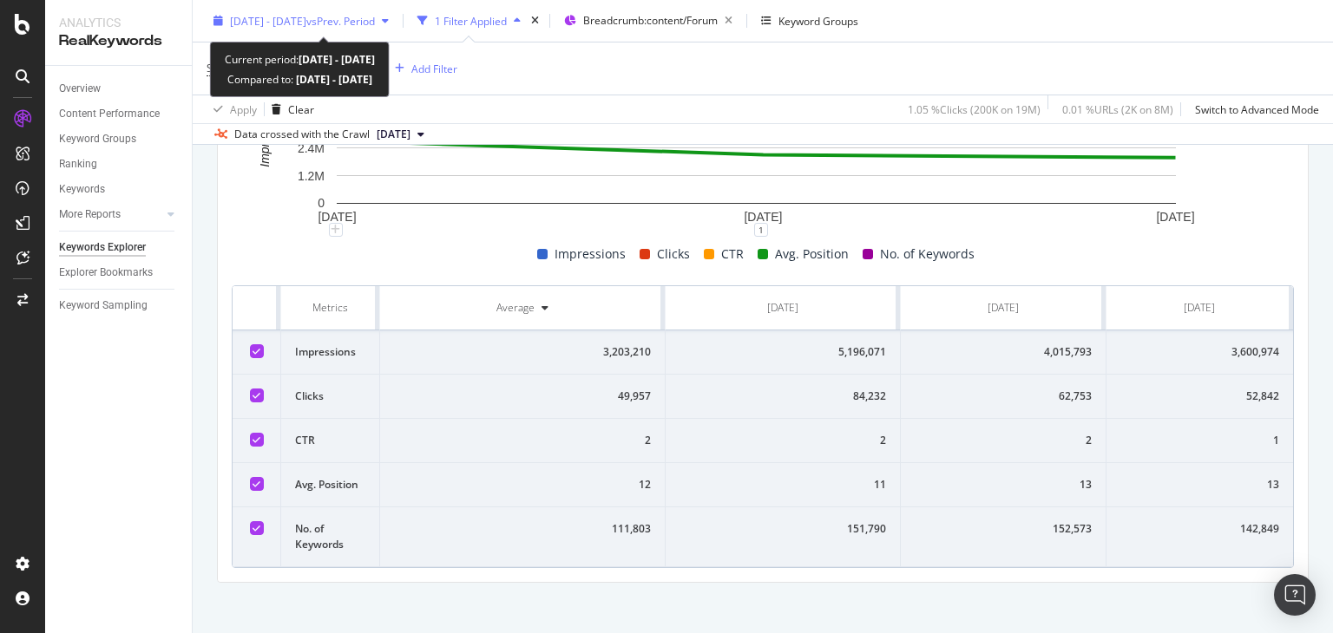 Image resolution: width=1333 pixels, height=633 pixels. I want to click on div: 111,803, so click(521, 529).